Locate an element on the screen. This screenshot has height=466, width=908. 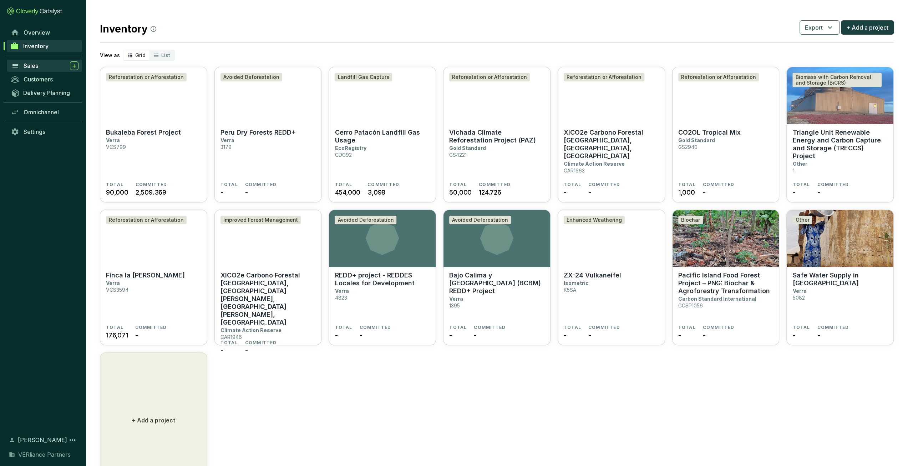
p: K5SA is located at coordinates (570, 289).